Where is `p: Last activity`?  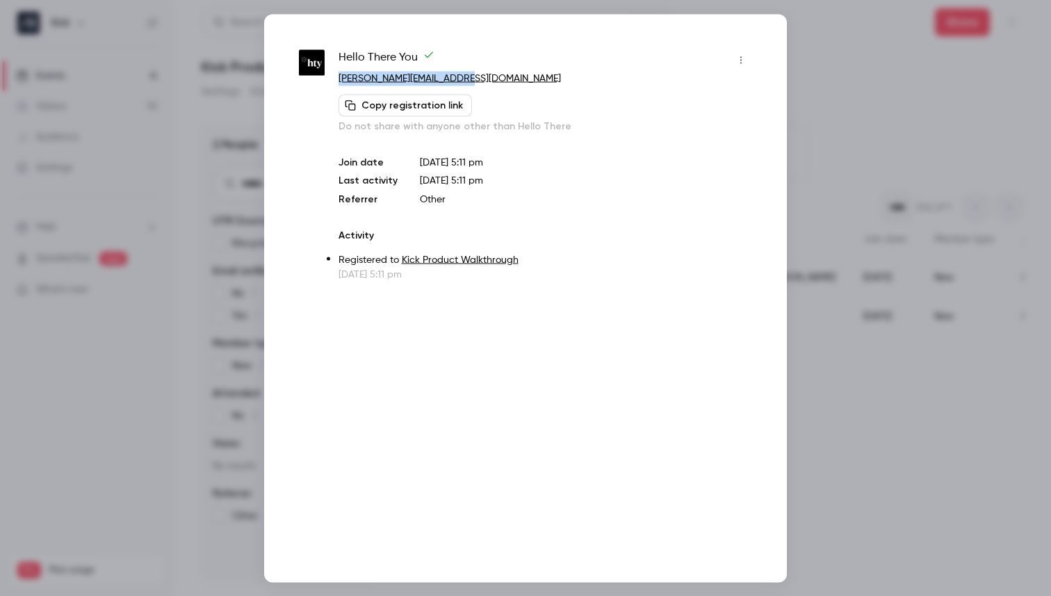
p: Last activity is located at coordinates (368, 180).